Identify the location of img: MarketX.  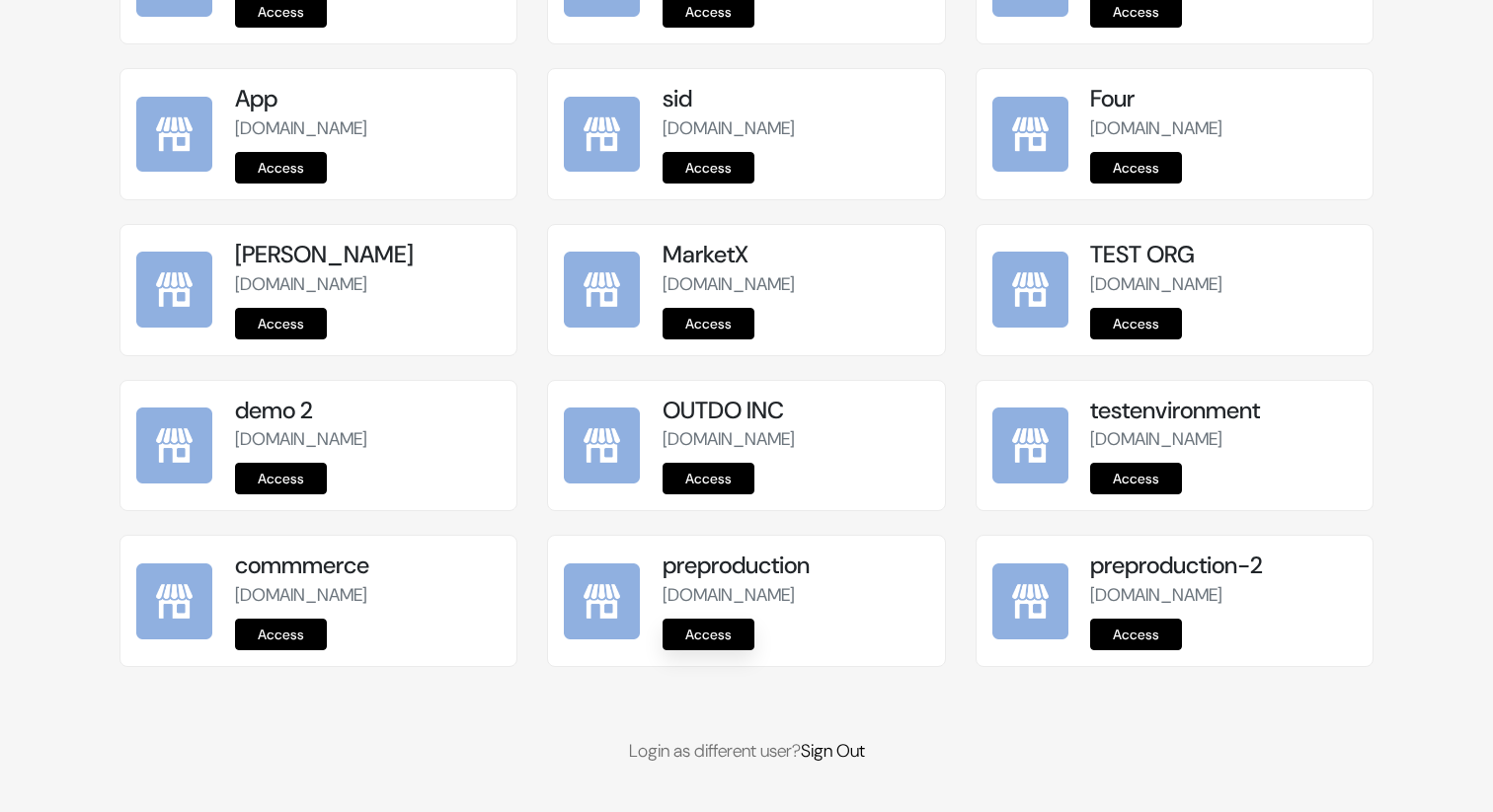
(602, 289).